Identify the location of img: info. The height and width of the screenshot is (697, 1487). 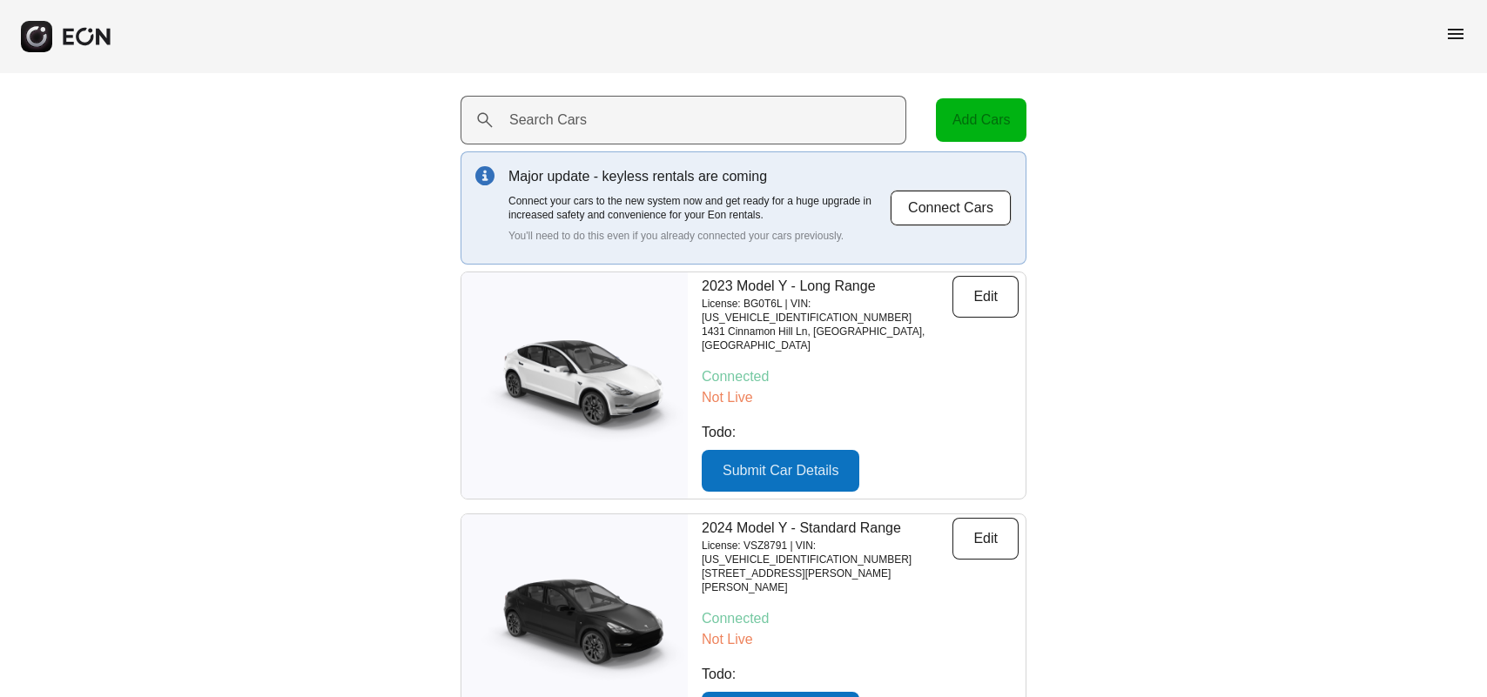
(485, 176).